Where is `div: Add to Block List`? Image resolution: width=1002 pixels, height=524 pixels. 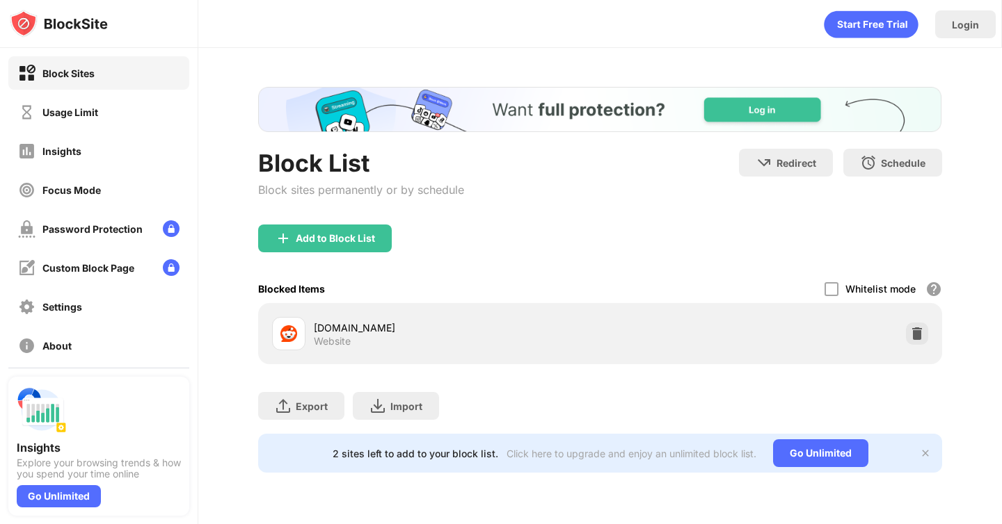 div: Add to Block List is located at coordinates (335, 239).